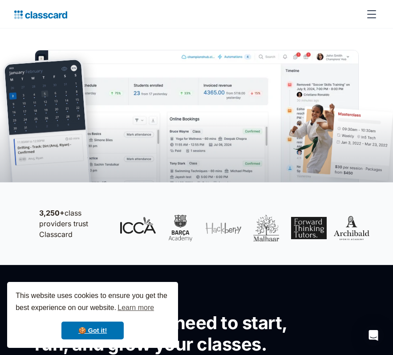  What do you see at coordinates (93, 315) in the screenshot?
I see `div: cookieconsent` at bounding box center [93, 315].